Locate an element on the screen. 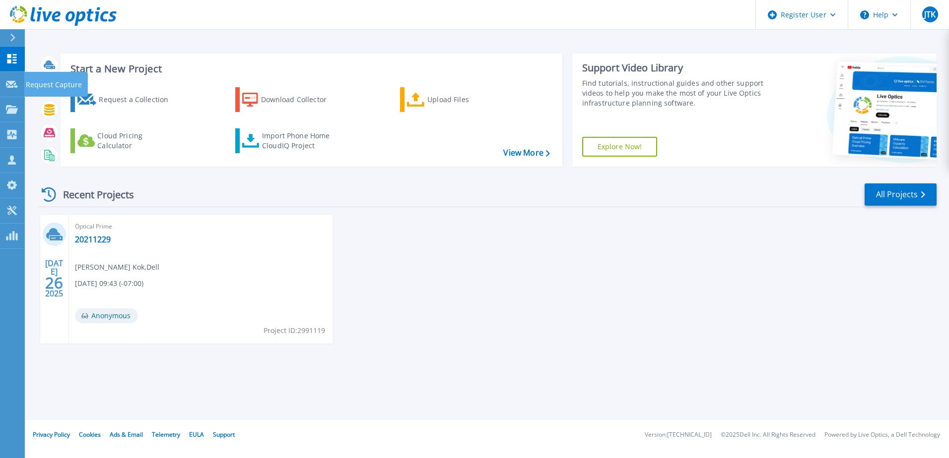  div: Find tutorials, instructional guides and other support videos to help you make the most of your L... is located at coordinates (675, 93).